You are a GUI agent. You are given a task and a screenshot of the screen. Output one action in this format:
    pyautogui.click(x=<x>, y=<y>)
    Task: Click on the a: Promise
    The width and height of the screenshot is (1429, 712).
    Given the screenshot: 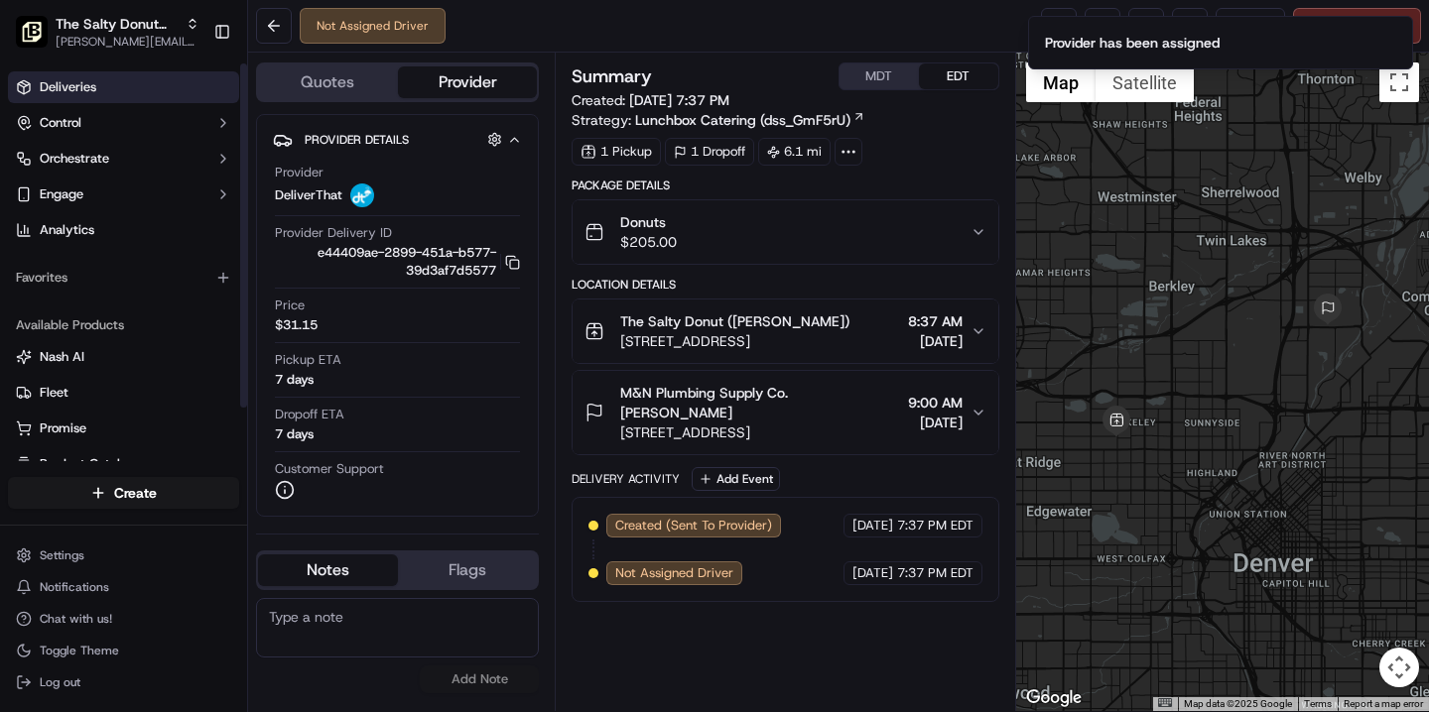 What is the action you would take?
    pyautogui.click(x=123, y=429)
    